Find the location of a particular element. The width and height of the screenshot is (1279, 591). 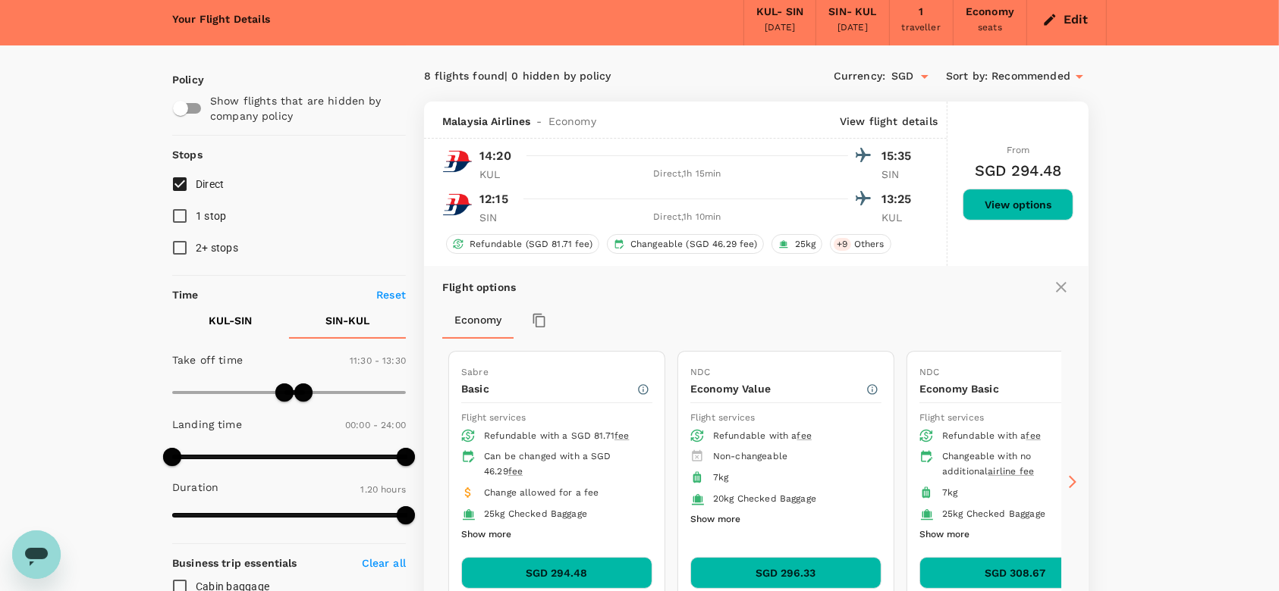

span: 1 stop is located at coordinates (211, 216).